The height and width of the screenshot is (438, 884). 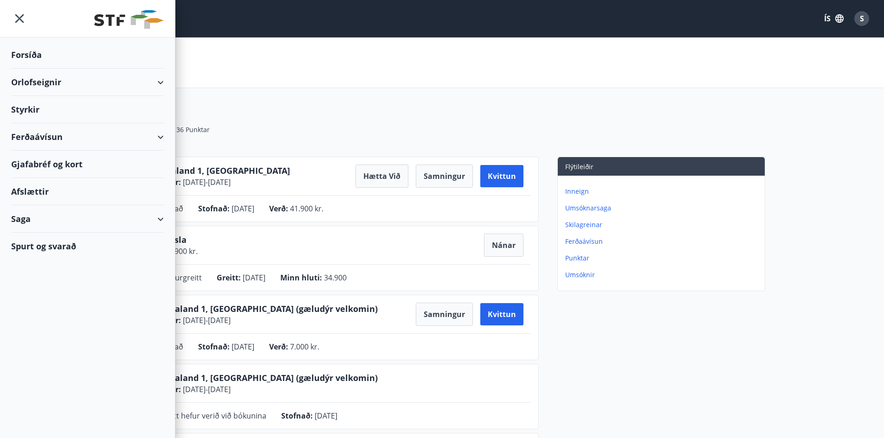 I want to click on span: 41.900 kr., so click(x=307, y=209).